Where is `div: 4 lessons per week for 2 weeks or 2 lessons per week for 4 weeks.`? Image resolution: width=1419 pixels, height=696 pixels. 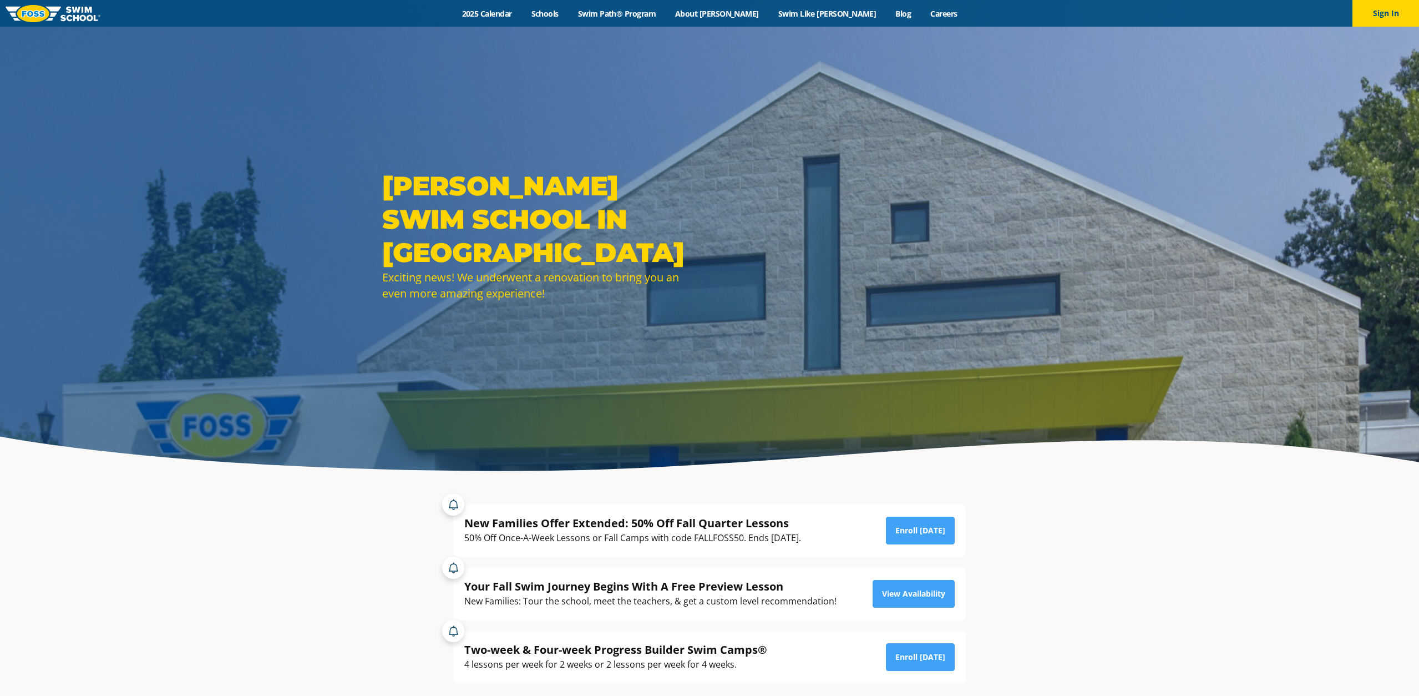
div: 4 lessons per week for 2 weeks or 2 lessons per week for 4 weeks. is located at coordinates (616, 664).